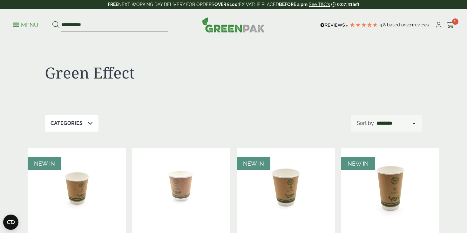 The image size is (467, 233). What do you see at coordinates (113, 4) in the screenshot?
I see `strong: FREE` at bounding box center [113, 4].